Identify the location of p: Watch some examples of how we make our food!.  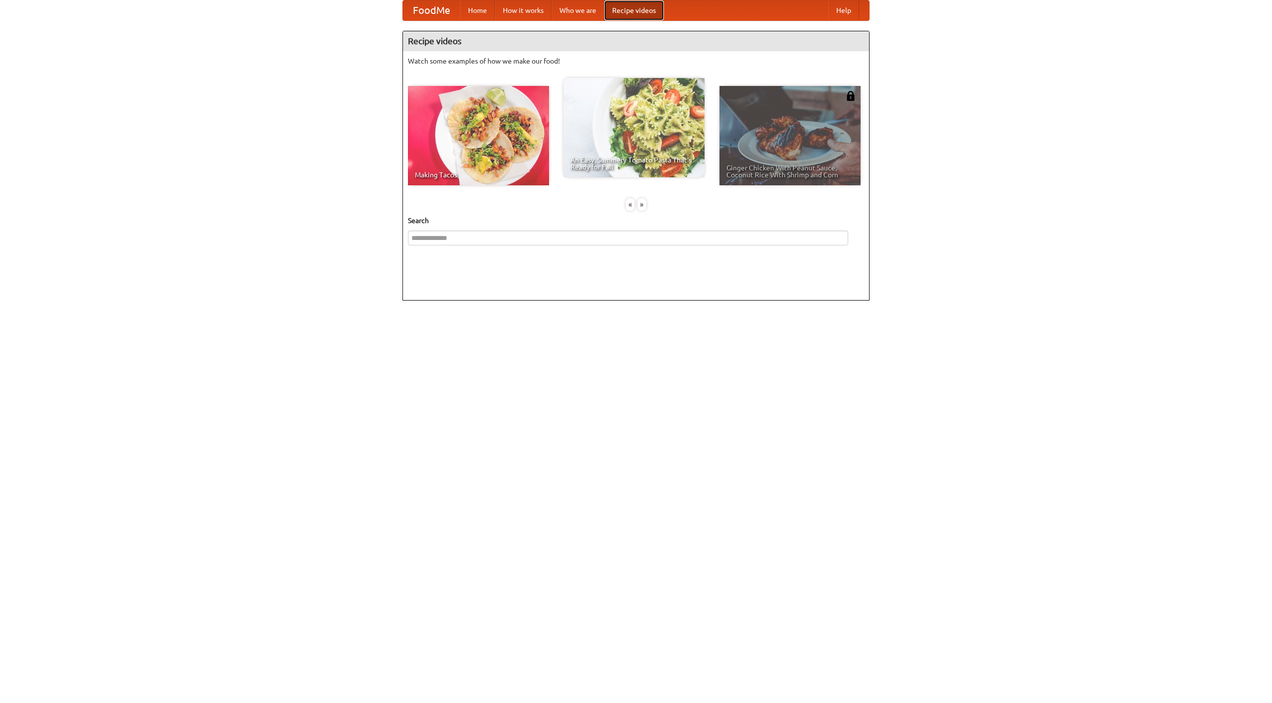
(636, 61).